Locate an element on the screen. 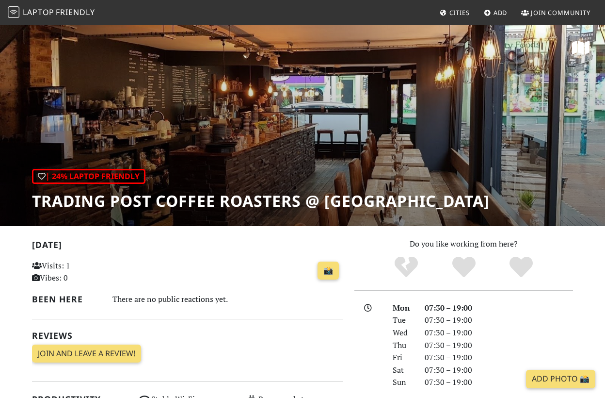  div: Wed is located at coordinates (403, 333).